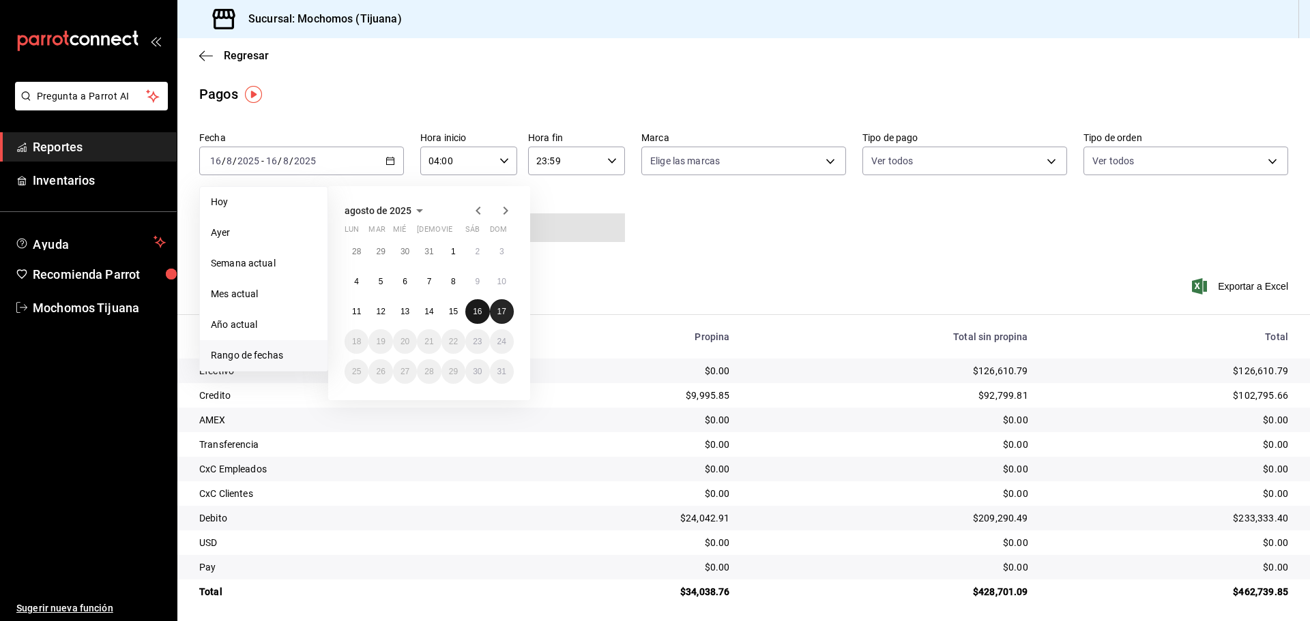  Describe the element at coordinates (380, 372) in the screenshot. I see `button: 26 de agosto de 2025` at that location.